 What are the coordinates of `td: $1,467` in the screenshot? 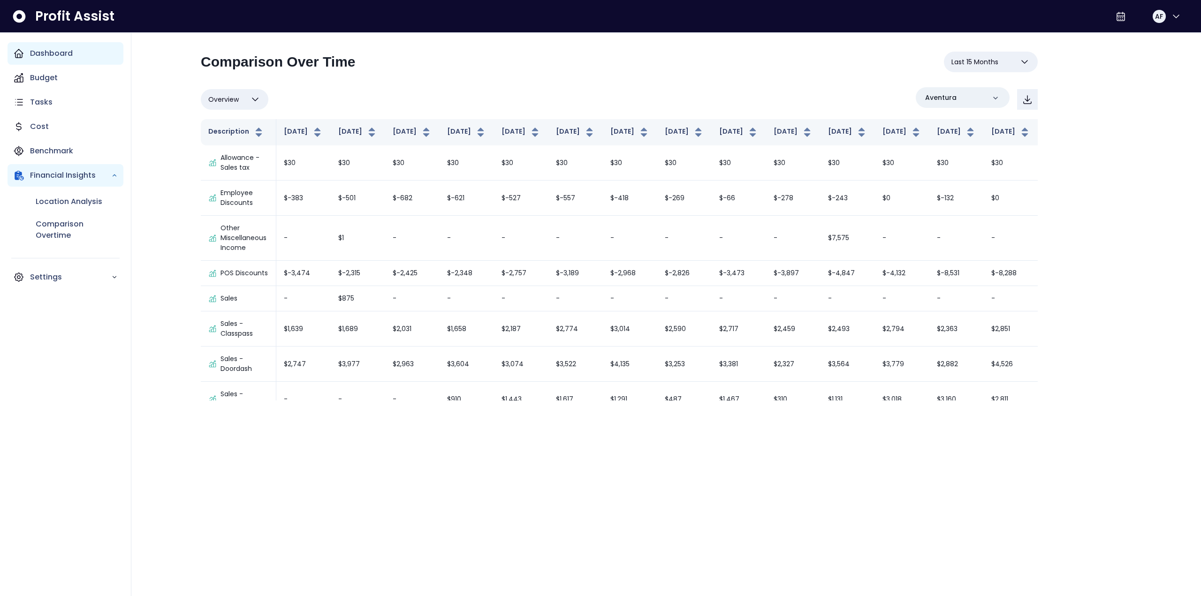 It's located at (739, 399).